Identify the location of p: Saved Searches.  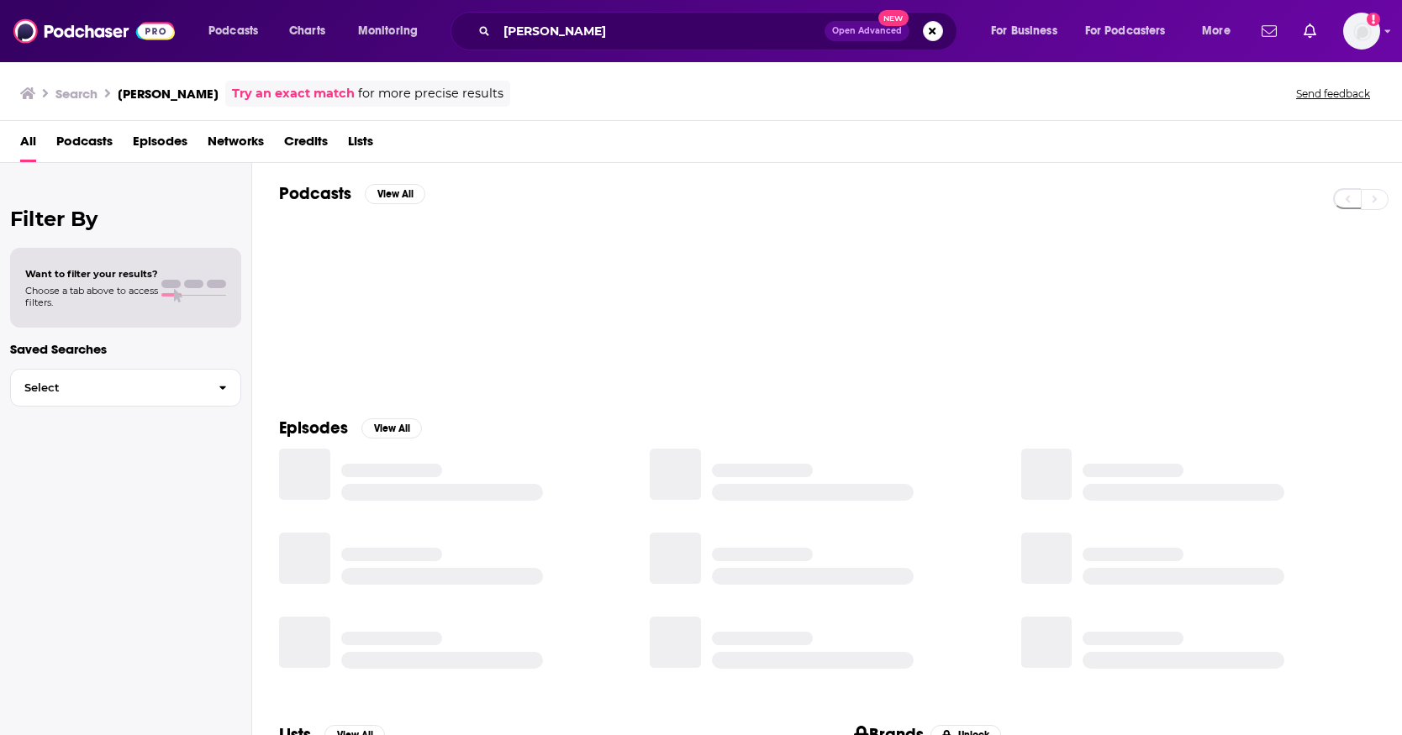
(125, 349).